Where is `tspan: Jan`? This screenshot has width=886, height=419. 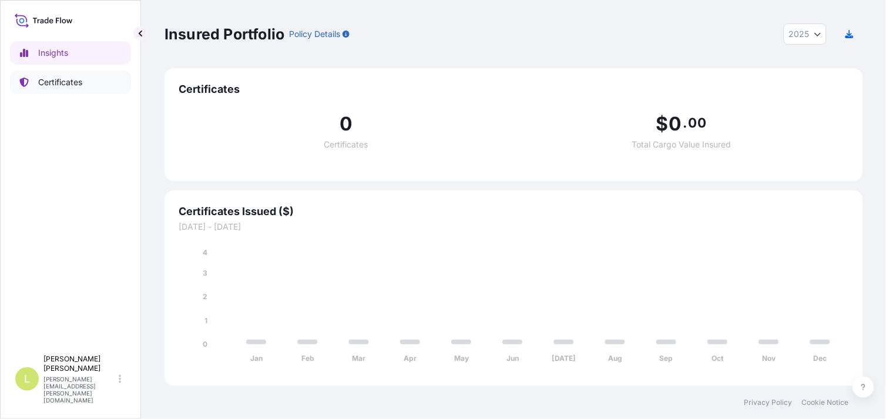 tspan: Jan is located at coordinates (256, 358).